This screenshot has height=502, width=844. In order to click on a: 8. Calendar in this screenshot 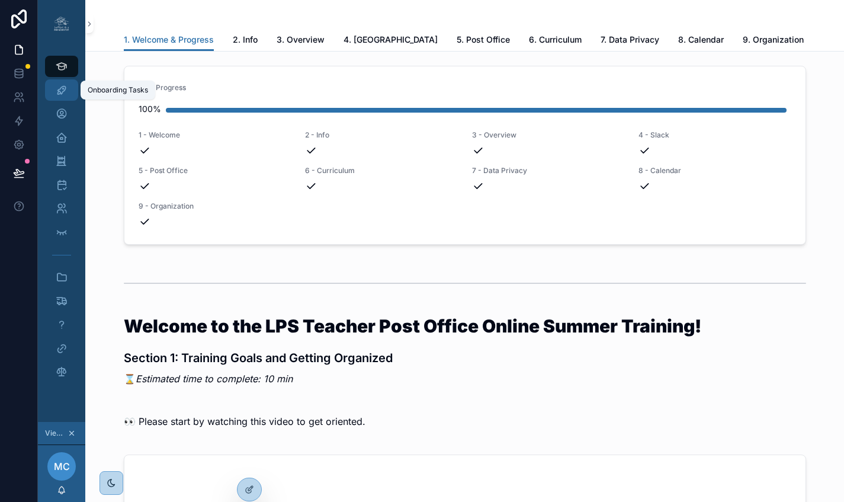, I will do `click(701, 41)`.